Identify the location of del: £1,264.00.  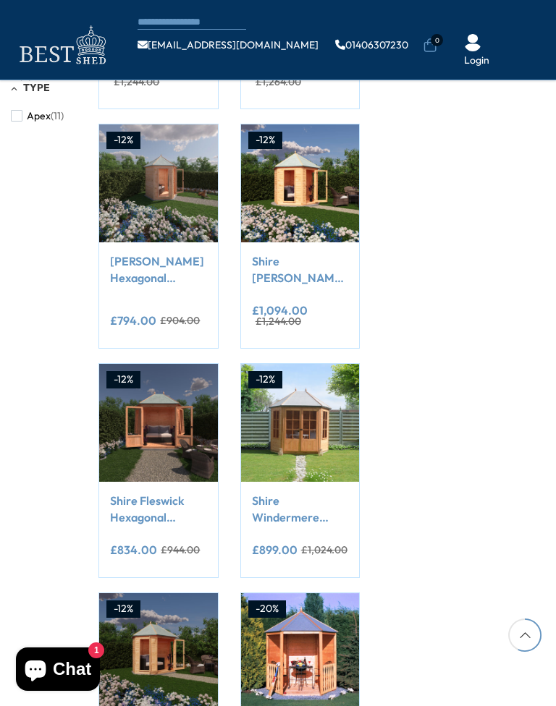
(278, 82).